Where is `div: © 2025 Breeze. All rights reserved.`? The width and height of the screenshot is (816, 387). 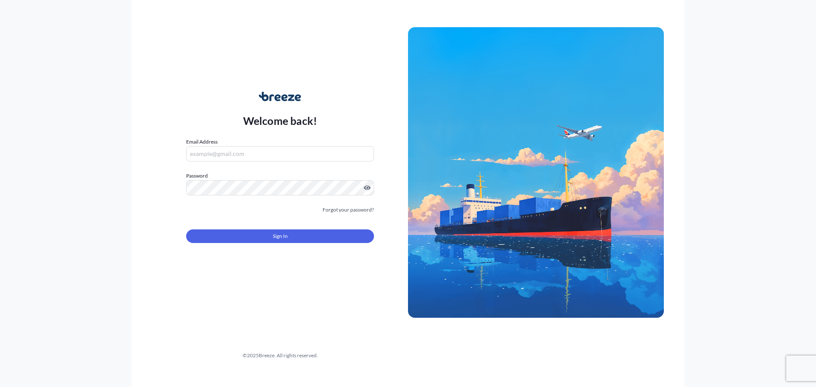
div: © 2025 Breeze. All rights reserved. is located at coordinates (280, 356).